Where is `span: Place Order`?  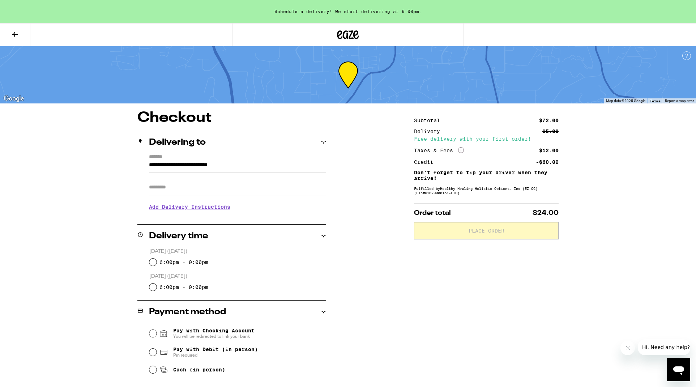 span: Place Order is located at coordinates (486, 231).